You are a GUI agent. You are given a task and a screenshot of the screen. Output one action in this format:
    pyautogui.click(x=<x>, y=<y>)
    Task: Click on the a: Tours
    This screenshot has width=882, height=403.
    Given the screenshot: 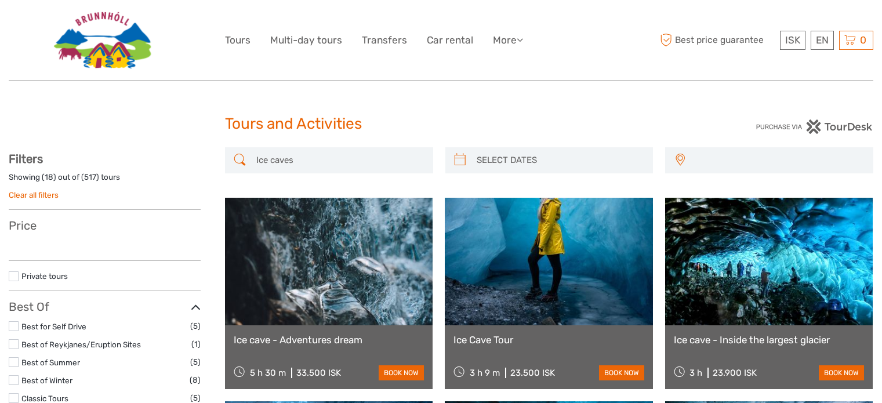 What is the action you would take?
    pyautogui.click(x=238, y=40)
    